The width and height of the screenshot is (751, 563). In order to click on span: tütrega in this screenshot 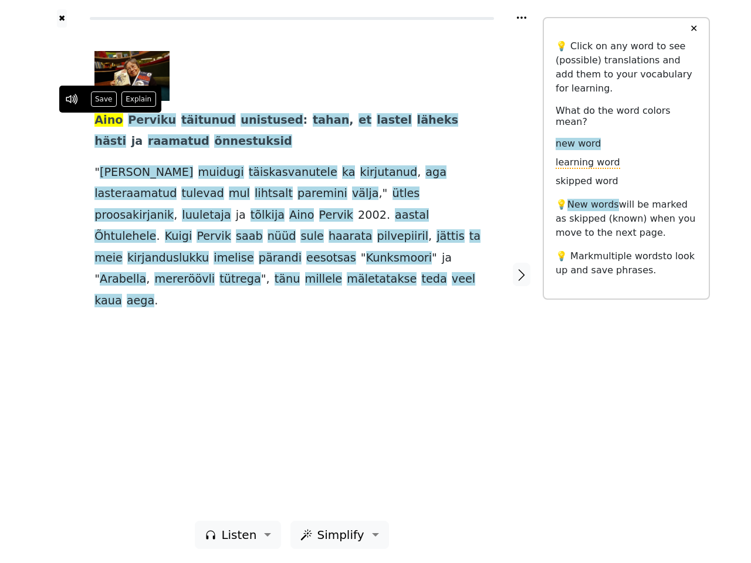, I will do `click(240, 279)`.